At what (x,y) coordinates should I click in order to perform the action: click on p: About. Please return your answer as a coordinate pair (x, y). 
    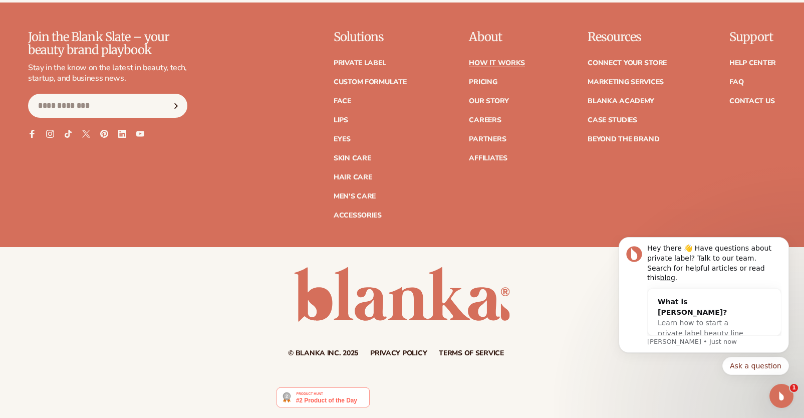
    Looking at the image, I should click on (497, 37).